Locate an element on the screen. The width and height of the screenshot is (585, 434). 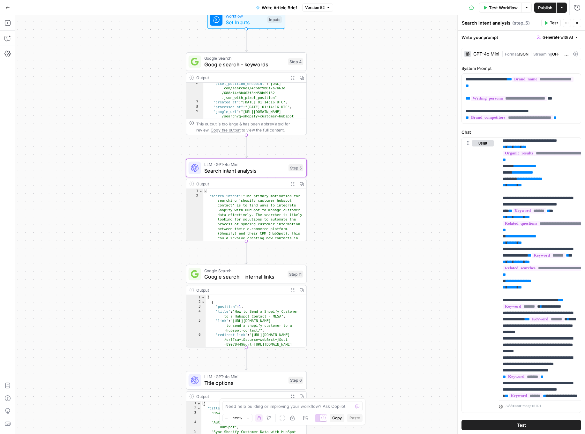
span: Title options is located at coordinates (245, 383).